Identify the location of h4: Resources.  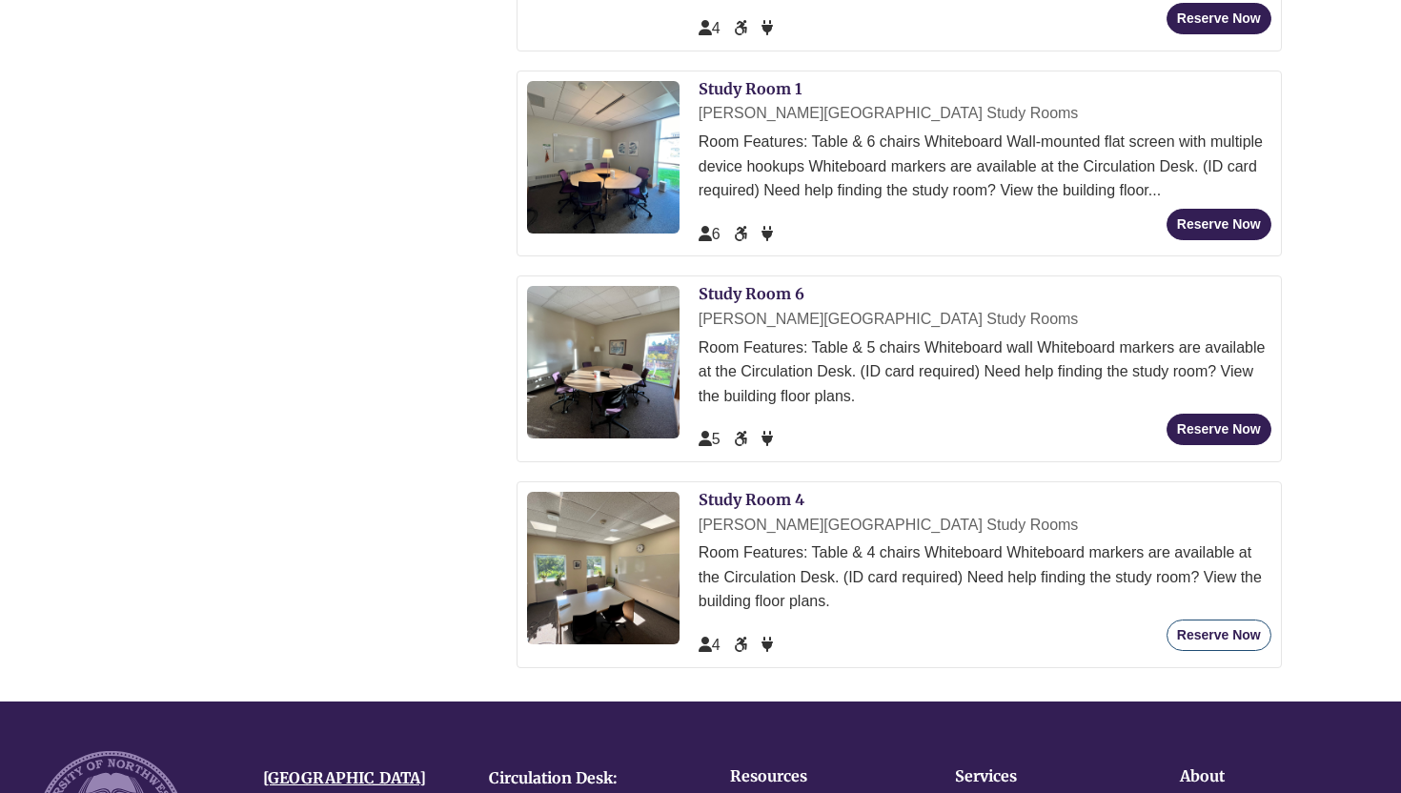
(813, 777).